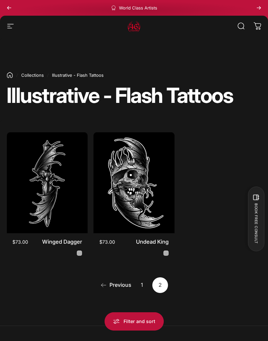  What do you see at coordinates (139, 95) in the screenshot?
I see `animate-element: Flash` at bounding box center [139, 95].